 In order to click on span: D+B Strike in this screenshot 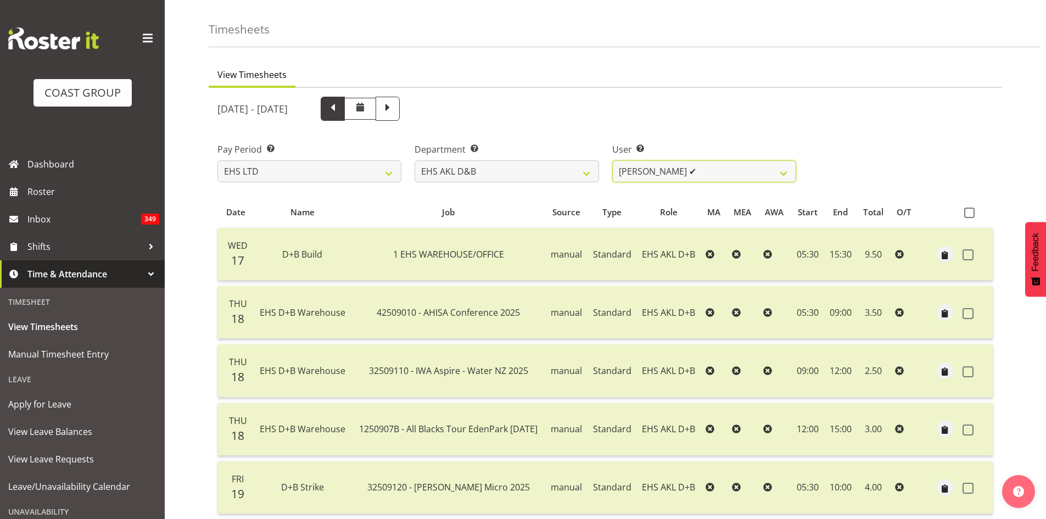, I will do `click(303, 487)`.